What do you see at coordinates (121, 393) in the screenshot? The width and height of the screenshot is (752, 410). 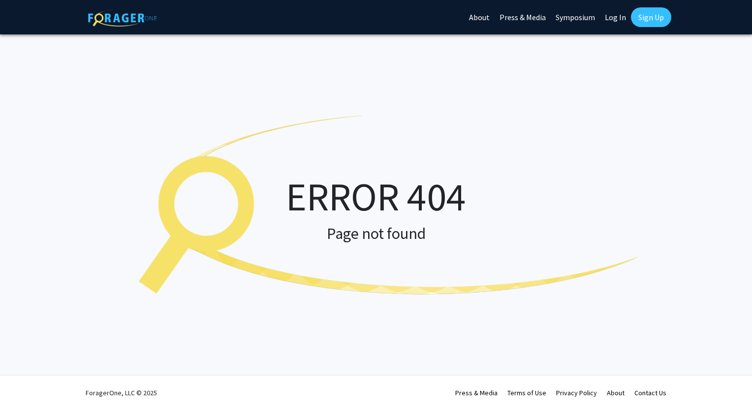 I see `div: ForagerOne, LLC © 2025` at bounding box center [121, 393].